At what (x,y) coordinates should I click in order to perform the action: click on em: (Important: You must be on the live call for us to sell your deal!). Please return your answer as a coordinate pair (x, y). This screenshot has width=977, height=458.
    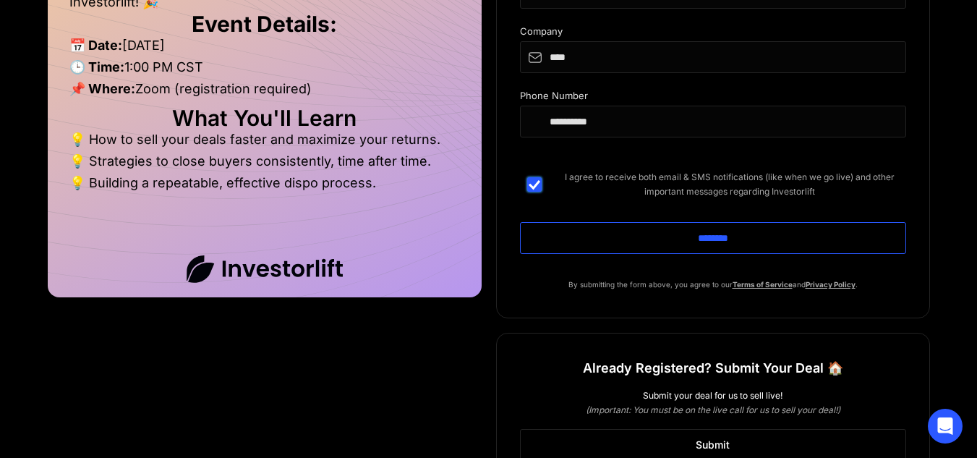
    Looking at the image, I should click on (713, 409).